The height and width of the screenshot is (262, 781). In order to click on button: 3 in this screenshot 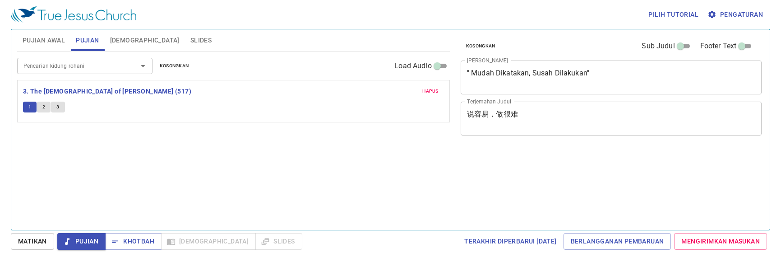, I will do `click(58, 107)`.